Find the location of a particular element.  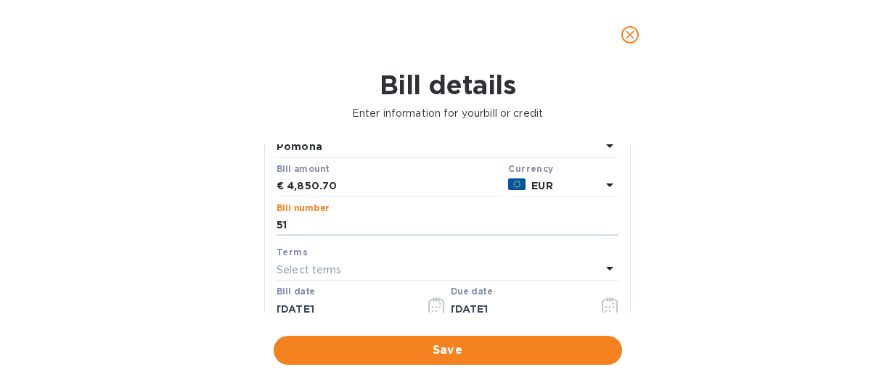

label: Bill date is located at coordinates (296, 293).